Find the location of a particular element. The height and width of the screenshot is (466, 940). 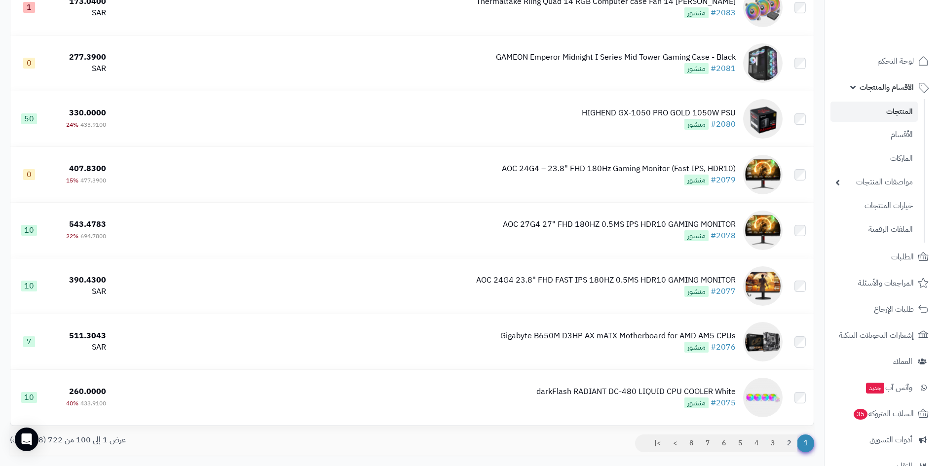

span: المراجعات والأسئلة is located at coordinates (886, 283).